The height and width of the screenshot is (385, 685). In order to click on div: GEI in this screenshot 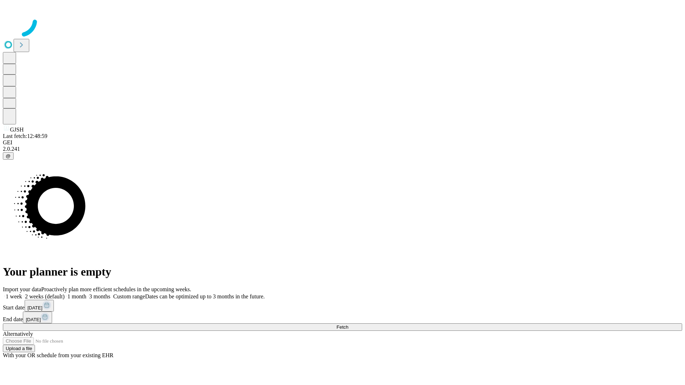, I will do `click(342, 143)`.